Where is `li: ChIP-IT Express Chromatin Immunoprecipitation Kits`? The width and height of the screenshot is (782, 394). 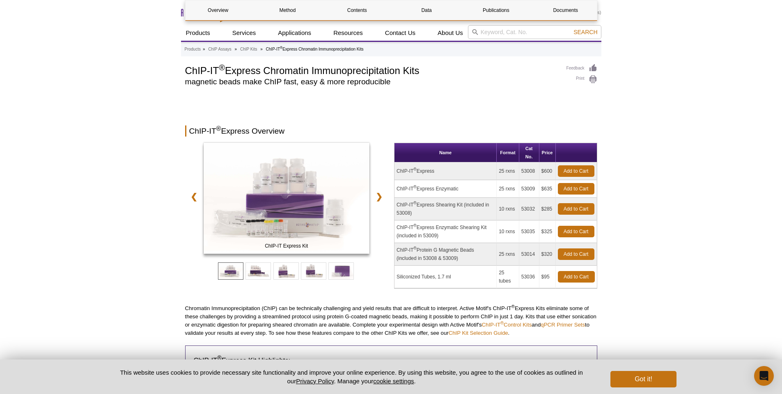
li: ChIP-IT Express Chromatin Immunoprecipitation Kits is located at coordinates (315, 49).